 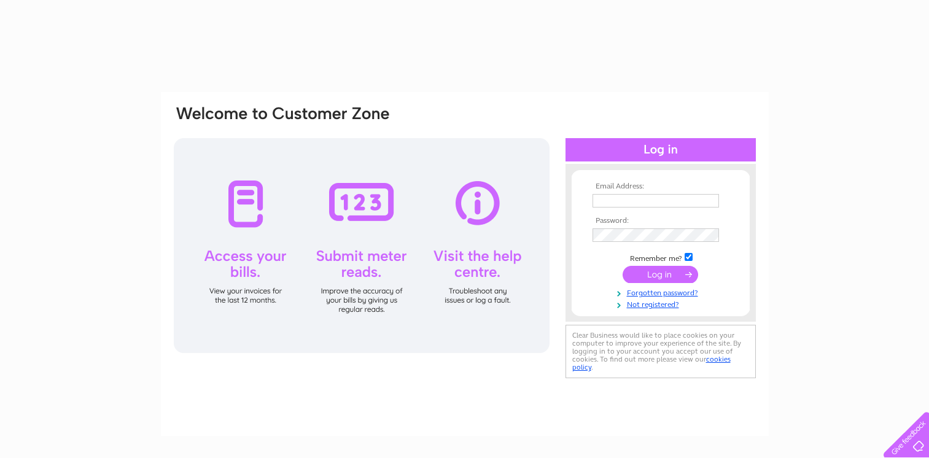 I want to click on div: Clear Business would like to place cookies on your computer to improve your experience of the sit..., so click(x=661, y=351).